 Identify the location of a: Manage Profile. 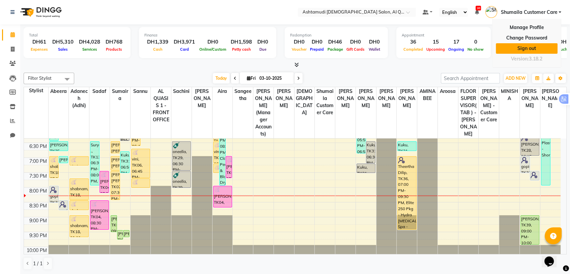
(527, 27).